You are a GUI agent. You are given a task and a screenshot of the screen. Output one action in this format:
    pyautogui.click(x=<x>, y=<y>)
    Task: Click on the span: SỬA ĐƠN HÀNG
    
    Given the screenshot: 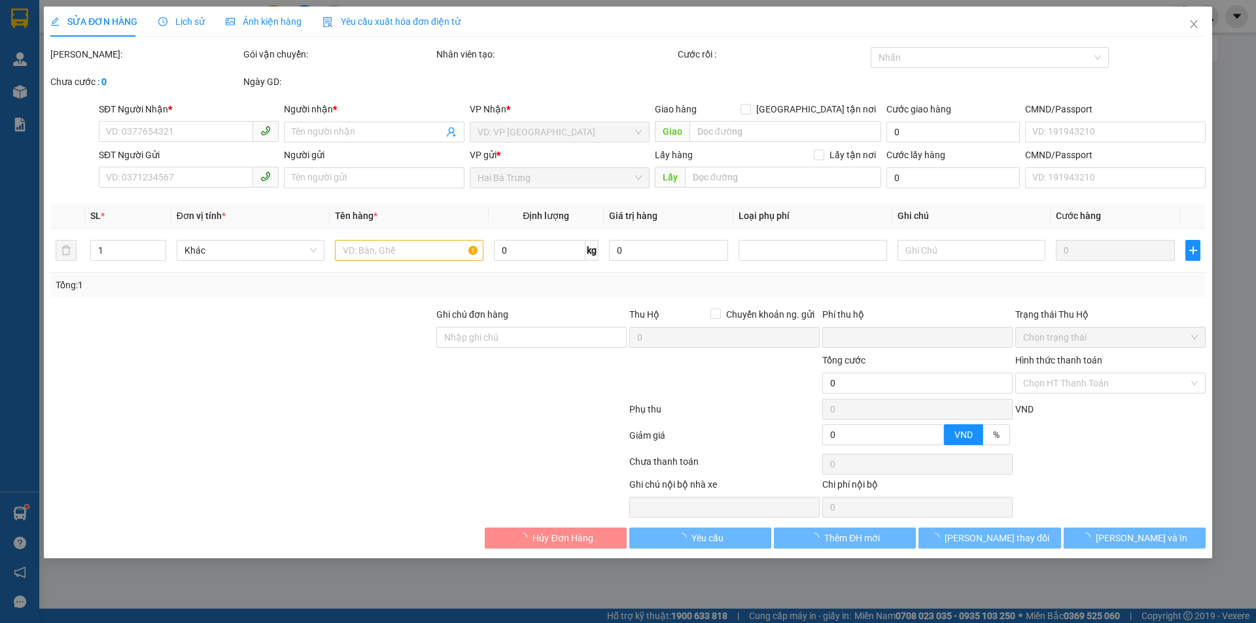 What is the action you would take?
    pyautogui.click(x=94, y=22)
    